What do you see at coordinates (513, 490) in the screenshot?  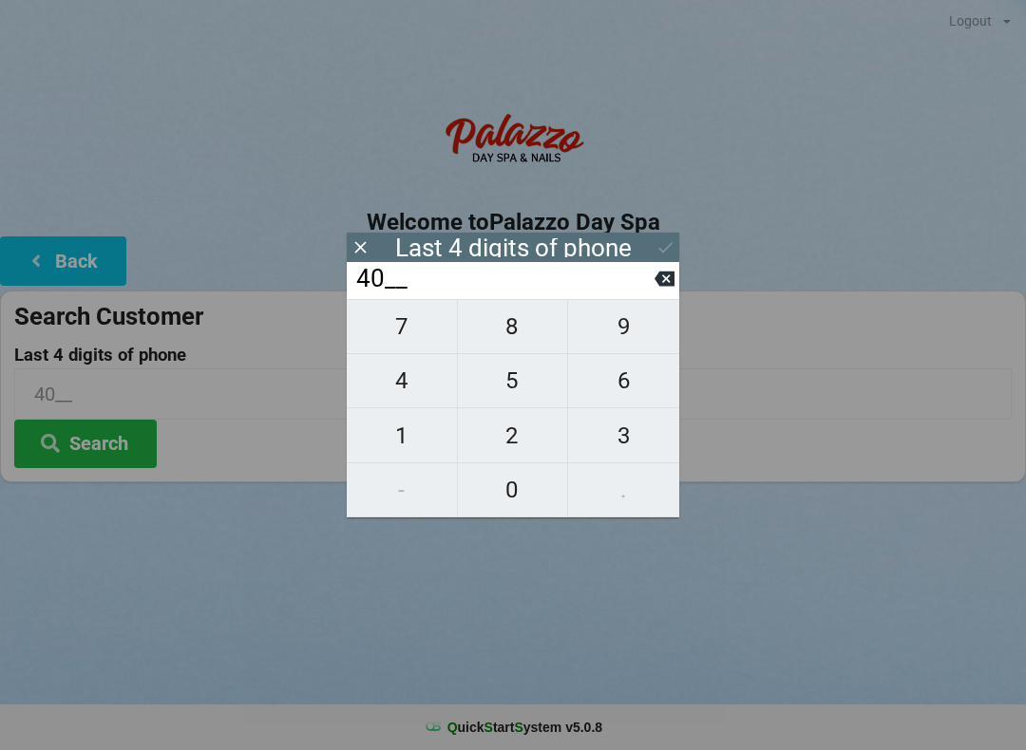 I see `button: 0` at bounding box center [513, 490].